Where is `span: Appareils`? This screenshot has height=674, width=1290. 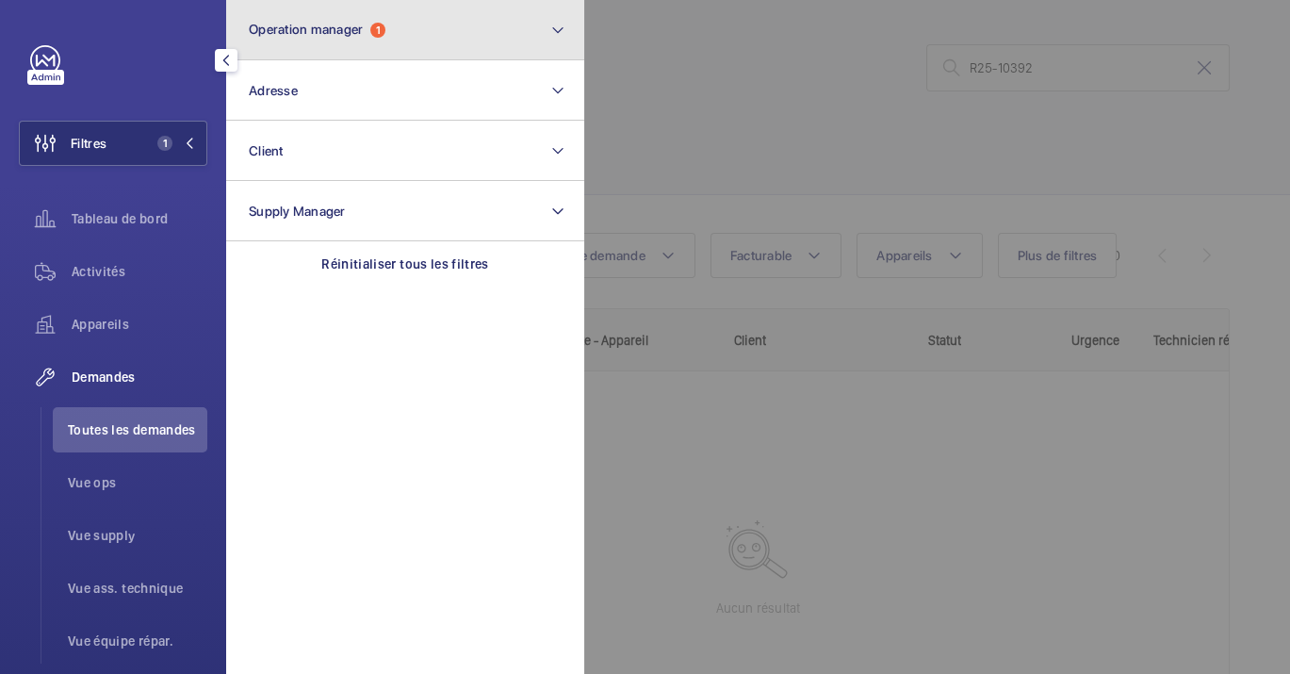 span: Appareils is located at coordinates (139, 324).